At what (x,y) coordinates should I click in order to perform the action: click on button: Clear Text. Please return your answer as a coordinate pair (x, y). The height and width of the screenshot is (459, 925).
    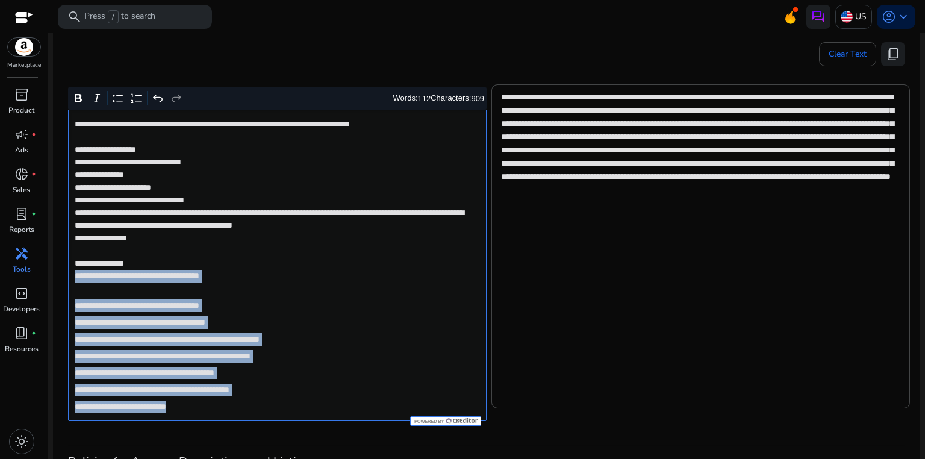
    Looking at the image, I should click on (847, 54).